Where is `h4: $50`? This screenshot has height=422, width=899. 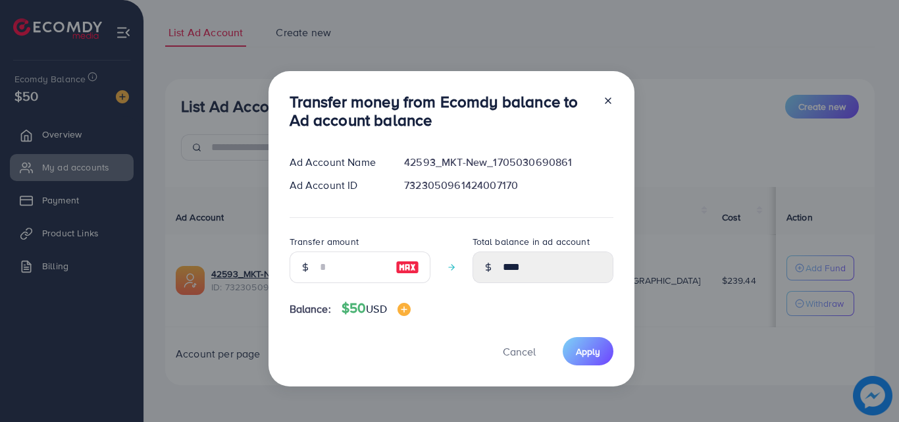 h4: $50 is located at coordinates (376, 308).